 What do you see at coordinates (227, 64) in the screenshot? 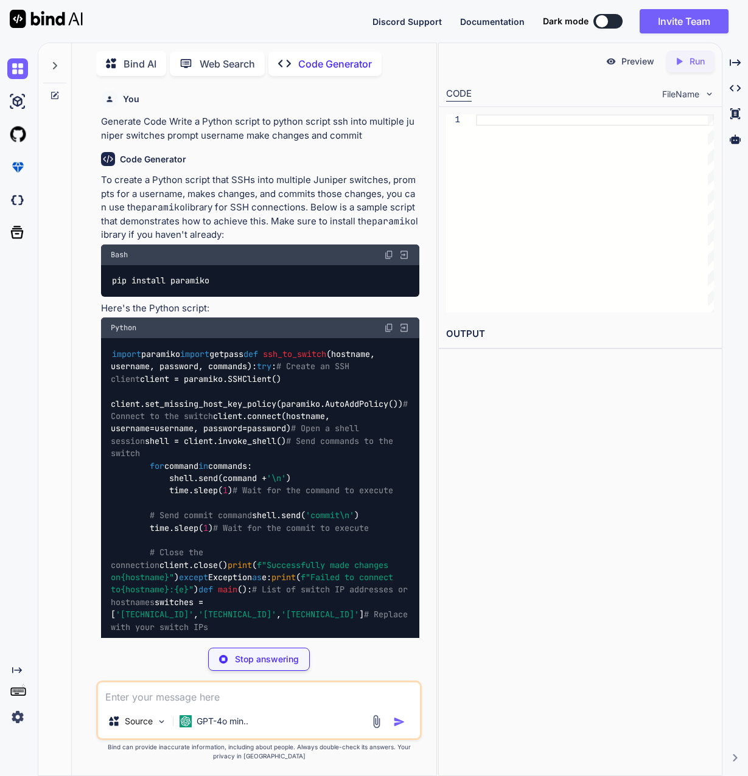
I see `p: Web Search` at bounding box center [227, 64].